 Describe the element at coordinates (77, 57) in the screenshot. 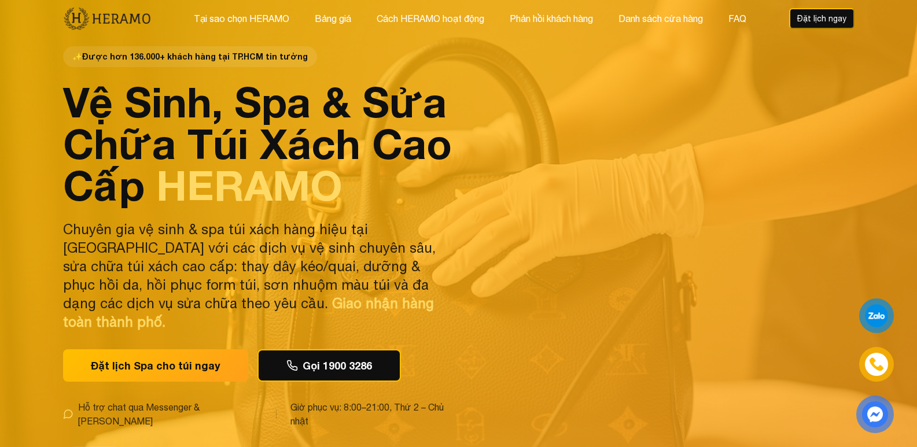

I see `span: star` at that location.